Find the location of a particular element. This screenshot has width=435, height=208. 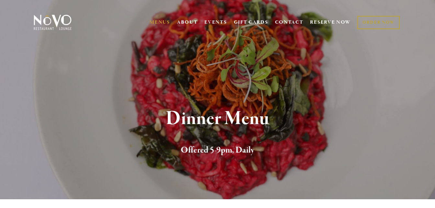

a: ORDER NOW is located at coordinates (378, 22).